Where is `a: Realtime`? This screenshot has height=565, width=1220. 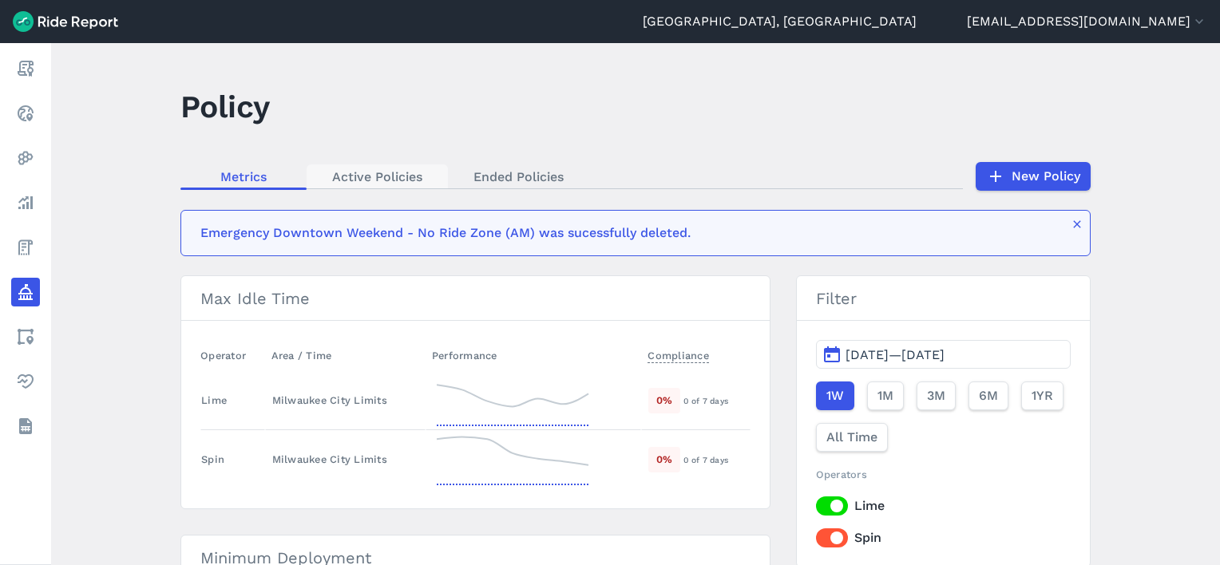
a: Realtime is located at coordinates (26, 113).